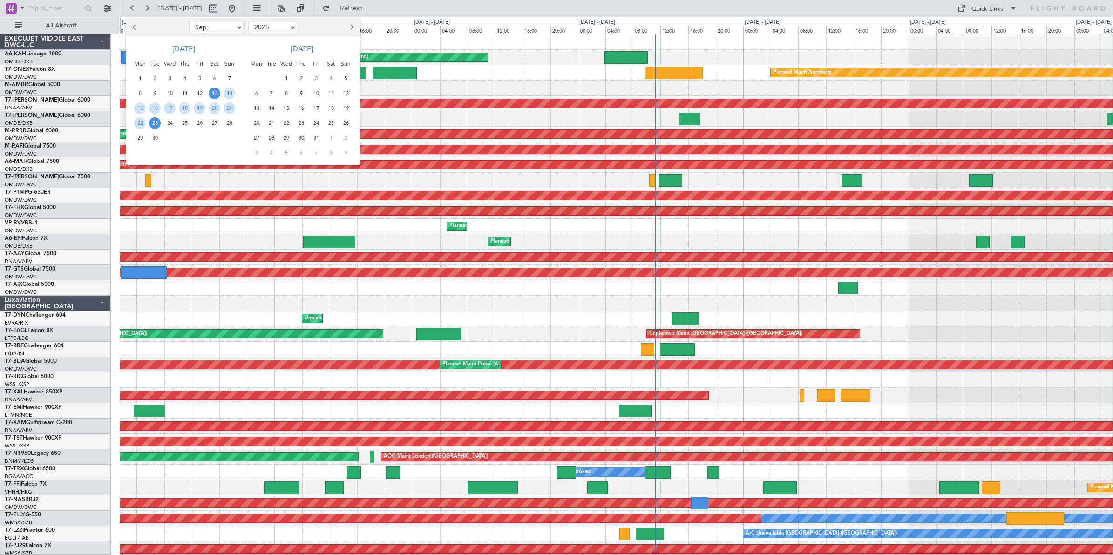 This screenshot has width=1113, height=555. What do you see at coordinates (316, 94) in the screenshot?
I see `div: 10-10-2025` at bounding box center [316, 94].